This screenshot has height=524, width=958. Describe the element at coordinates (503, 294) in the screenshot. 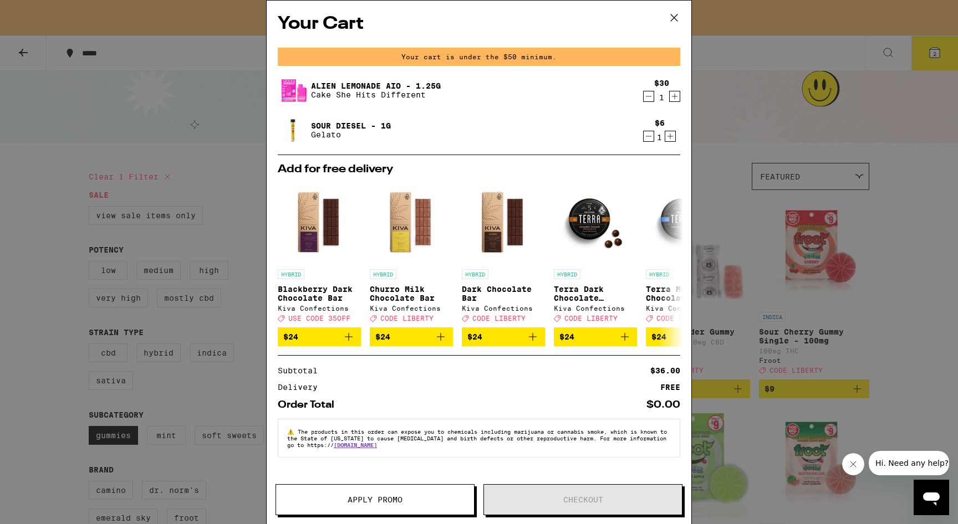

I see `p: Dark Chocolate Bar` at that location.